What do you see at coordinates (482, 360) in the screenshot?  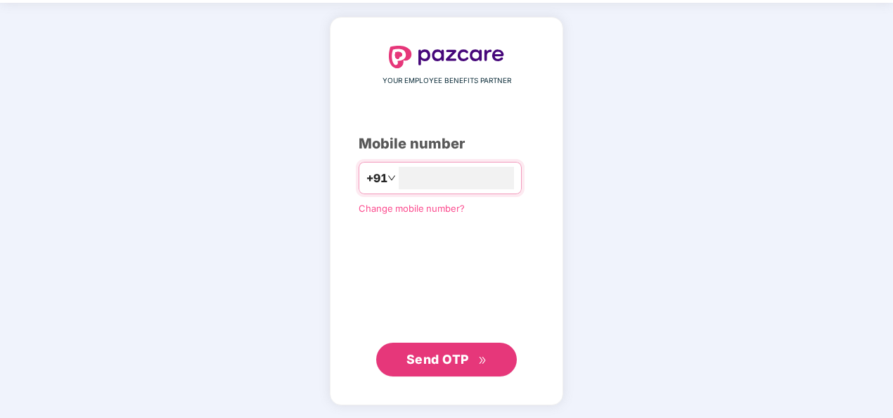 I see `span: double-right` at bounding box center [482, 360].